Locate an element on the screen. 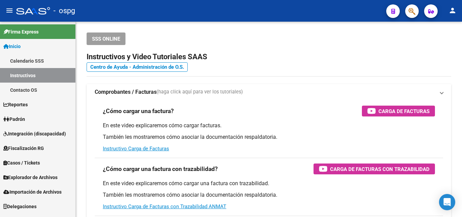  mat-icon: menu is located at coordinates (9, 10).